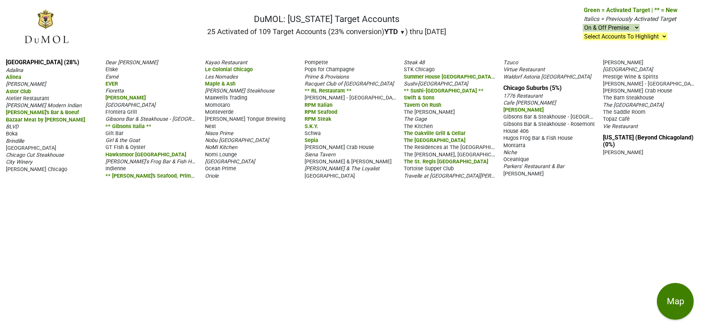 The width and height of the screenshot is (701, 327). I want to click on span: Tzuco, so click(511, 62).